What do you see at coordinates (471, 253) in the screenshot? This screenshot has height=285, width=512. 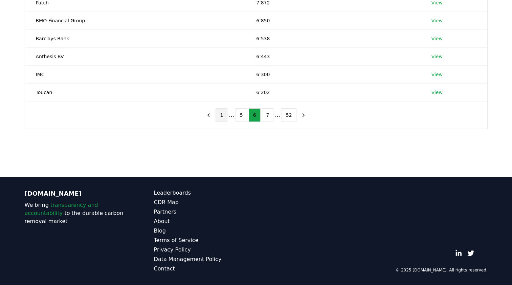 I see `a: Twitter` at bounding box center [471, 253].